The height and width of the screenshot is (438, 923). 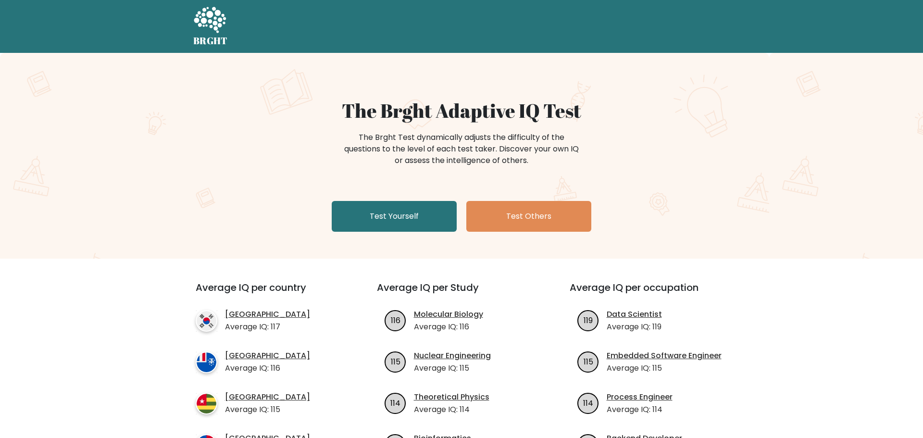 I want to click on a: Test Yourself, so click(x=394, y=216).